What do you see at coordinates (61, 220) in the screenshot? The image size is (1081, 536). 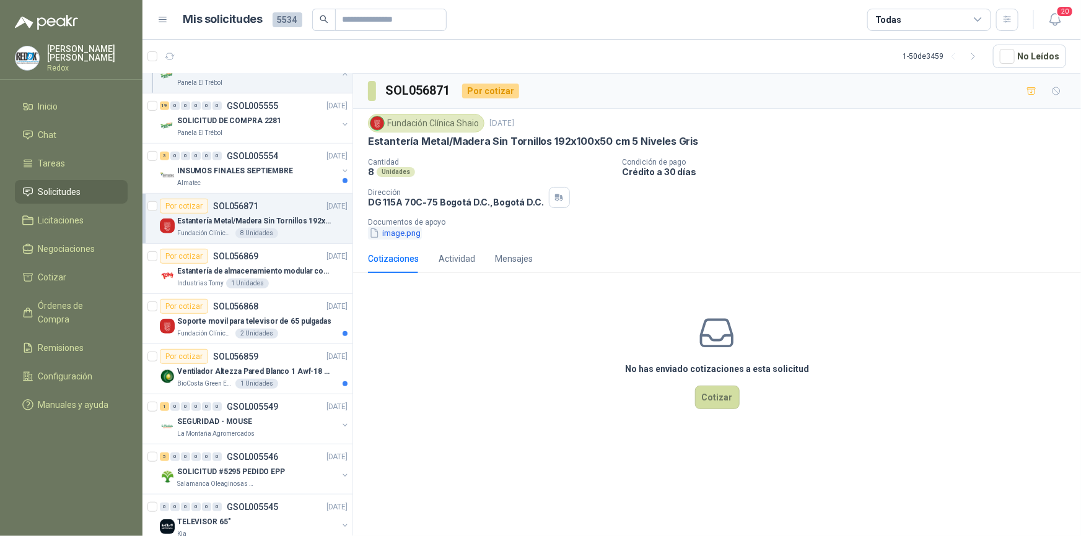 I see `span: Licitaciones` at bounding box center [61, 220].